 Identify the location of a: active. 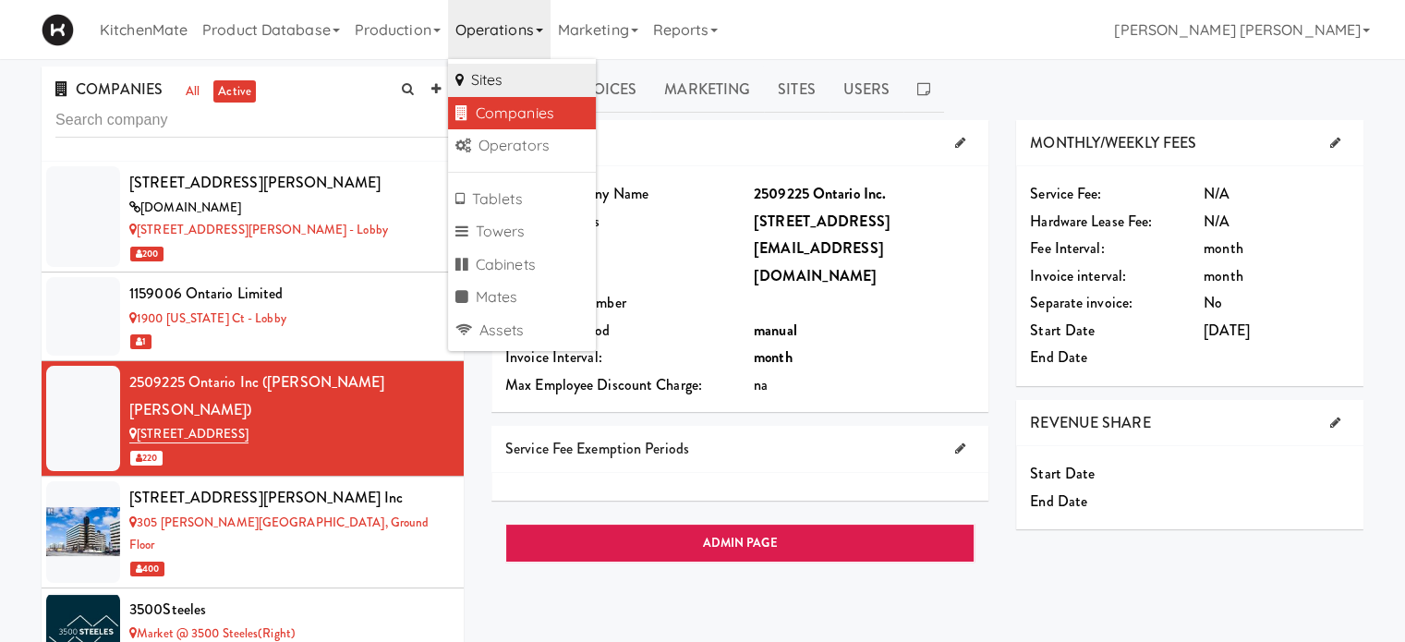
(235, 91).